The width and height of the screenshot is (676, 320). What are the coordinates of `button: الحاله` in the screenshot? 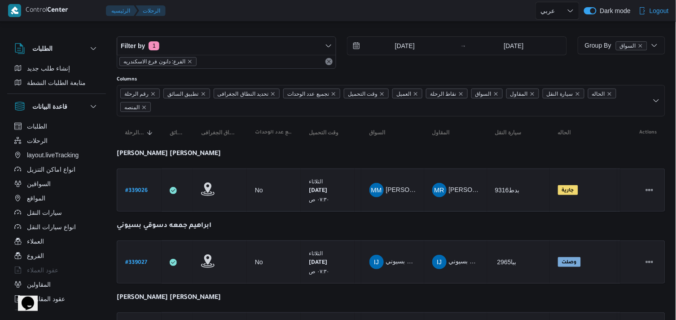 It's located at (584, 133).